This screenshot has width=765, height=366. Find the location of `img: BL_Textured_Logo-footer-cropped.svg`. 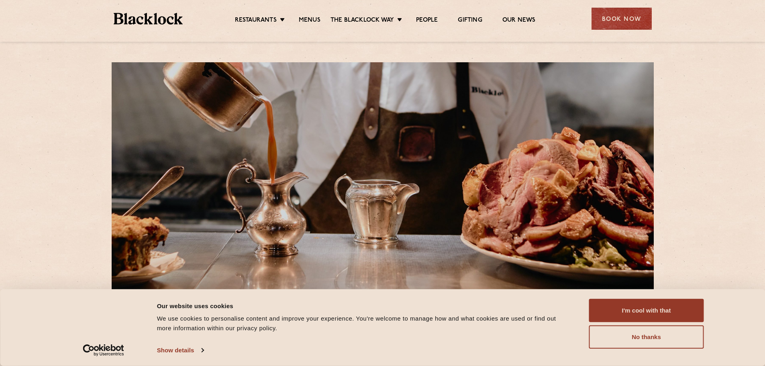

img: BL_Textured_Logo-footer-cropped.svg is located at coordinates (148, 18).